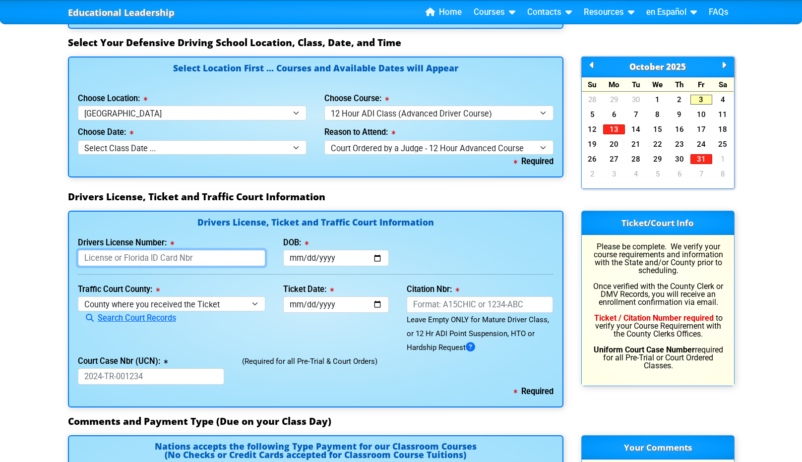 Image resolution: width=802 pixels, height=462 pixels. I want to click on a: 17, so click(701, 129).